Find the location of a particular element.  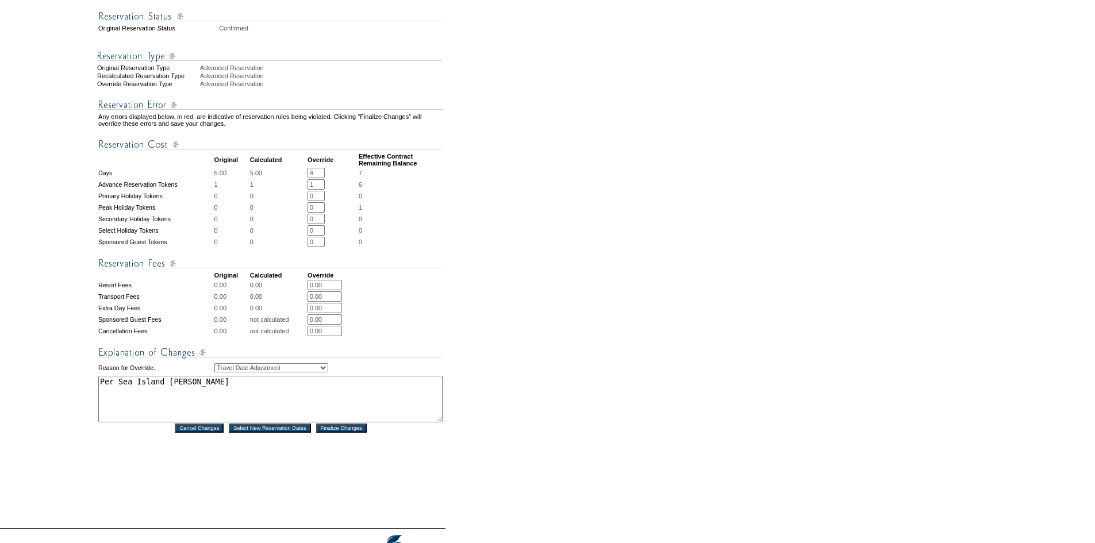

td: Days is located at coordinates (156, 173).